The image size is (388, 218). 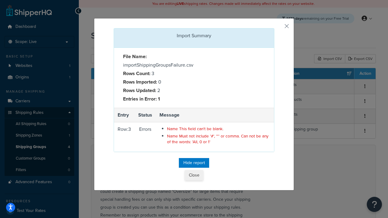 What do you see at coordinates (145, 115) in the screenshot?
I see `th: Status` at bounding box center [145, 115].